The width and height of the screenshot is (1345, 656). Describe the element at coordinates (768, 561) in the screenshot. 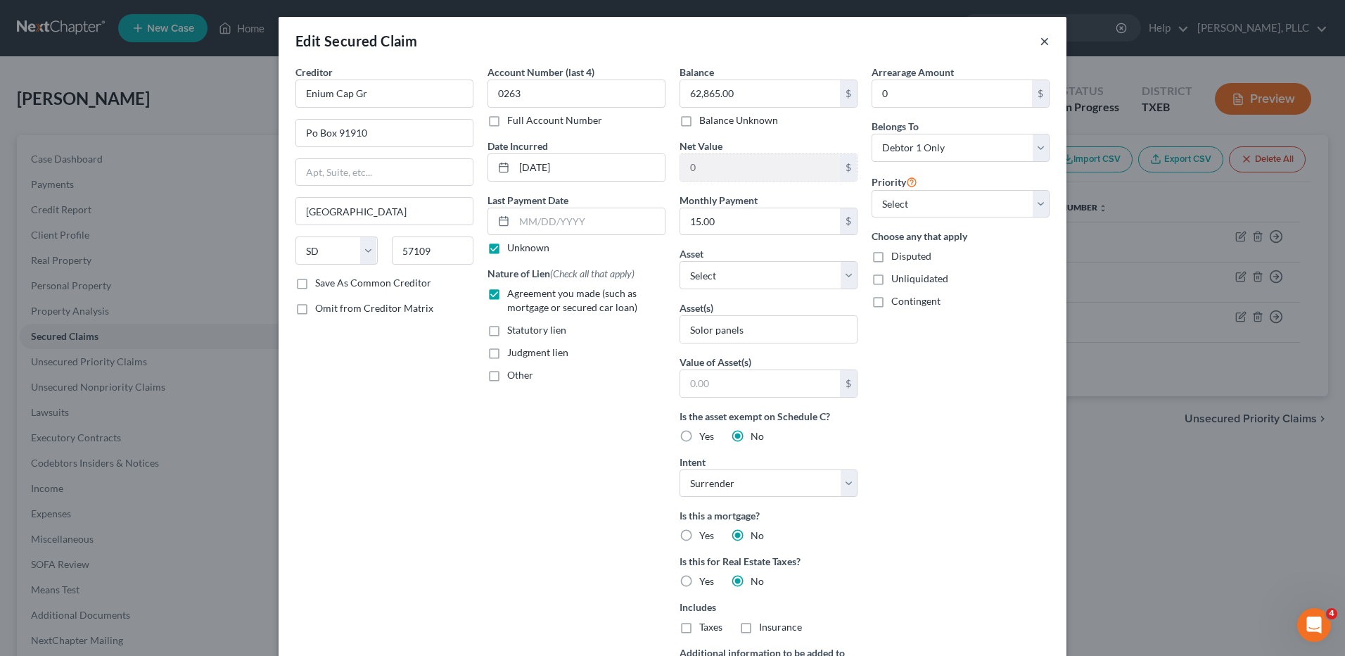

I see `label: Is this for Real Estate Taxes?` at that location.